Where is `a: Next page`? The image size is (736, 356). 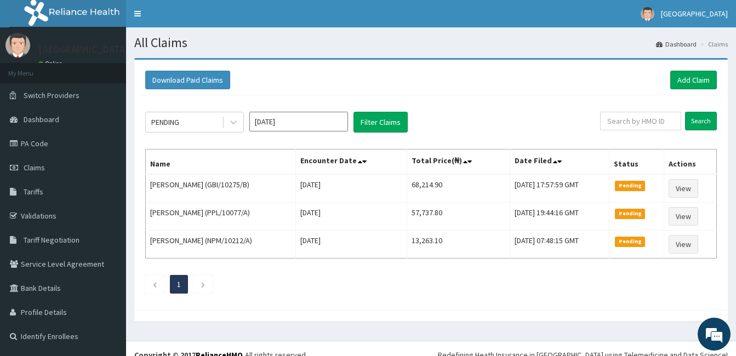 a: Next page is located at coordinates (203, 284).